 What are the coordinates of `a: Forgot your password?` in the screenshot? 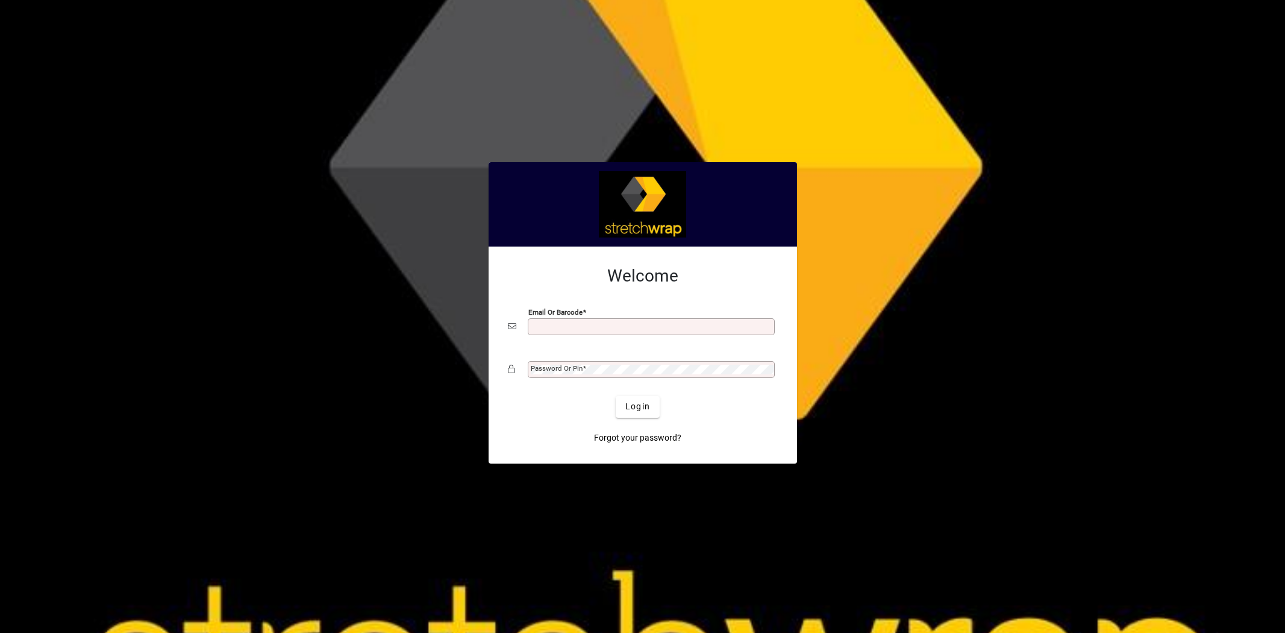 It's located at (637, 438).